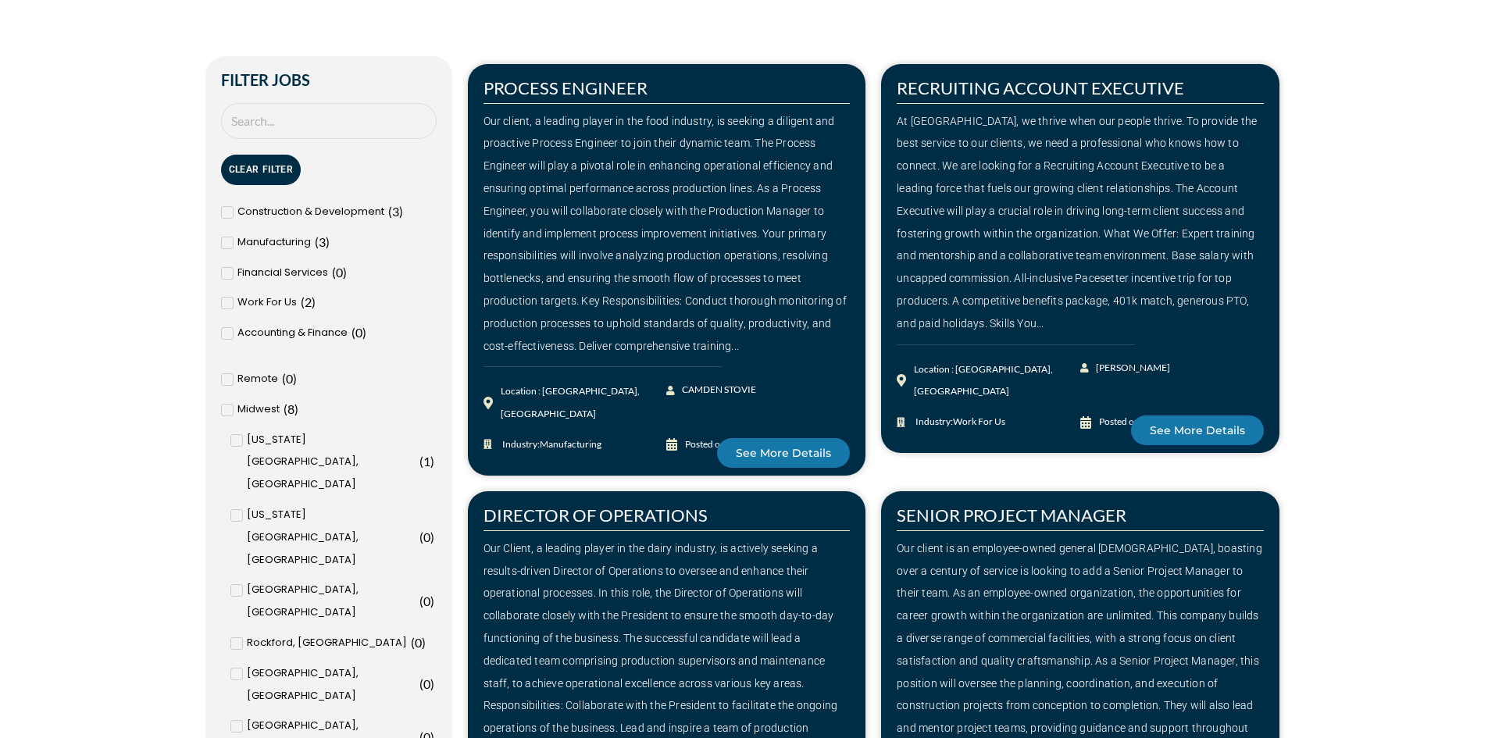 This screenshot has height=738, width=1488. I want to click on span: Midwest, so click(259, 409).